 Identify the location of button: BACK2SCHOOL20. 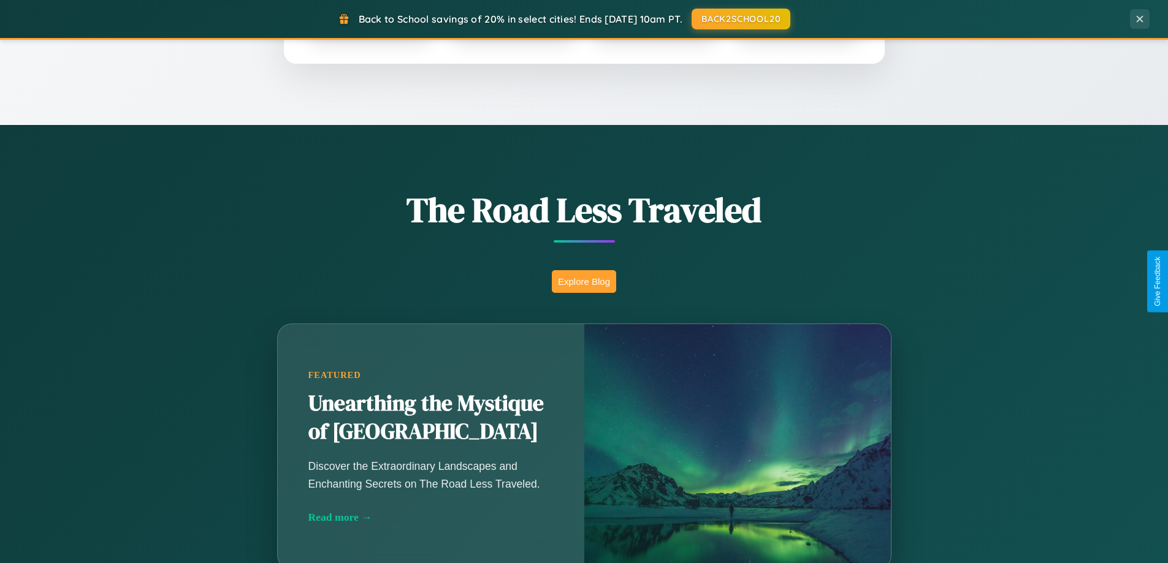
(741, 19).